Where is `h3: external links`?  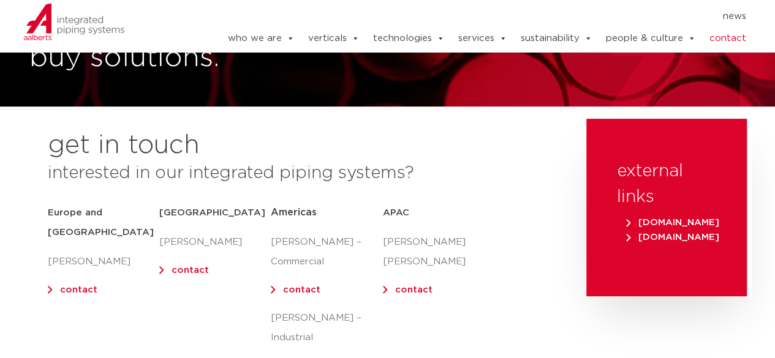
h3: external links is located at coordinates (667, 184).